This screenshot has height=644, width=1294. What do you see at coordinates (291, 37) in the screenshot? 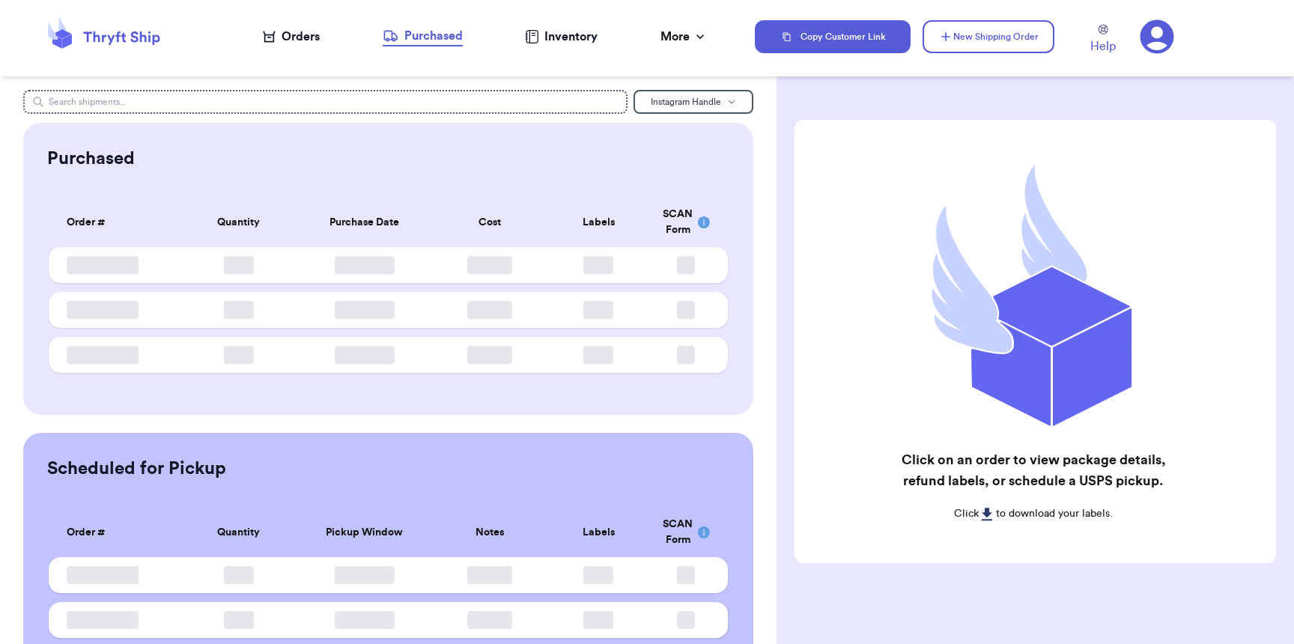
I see `div: Orders` at bounding box center [291, 37].